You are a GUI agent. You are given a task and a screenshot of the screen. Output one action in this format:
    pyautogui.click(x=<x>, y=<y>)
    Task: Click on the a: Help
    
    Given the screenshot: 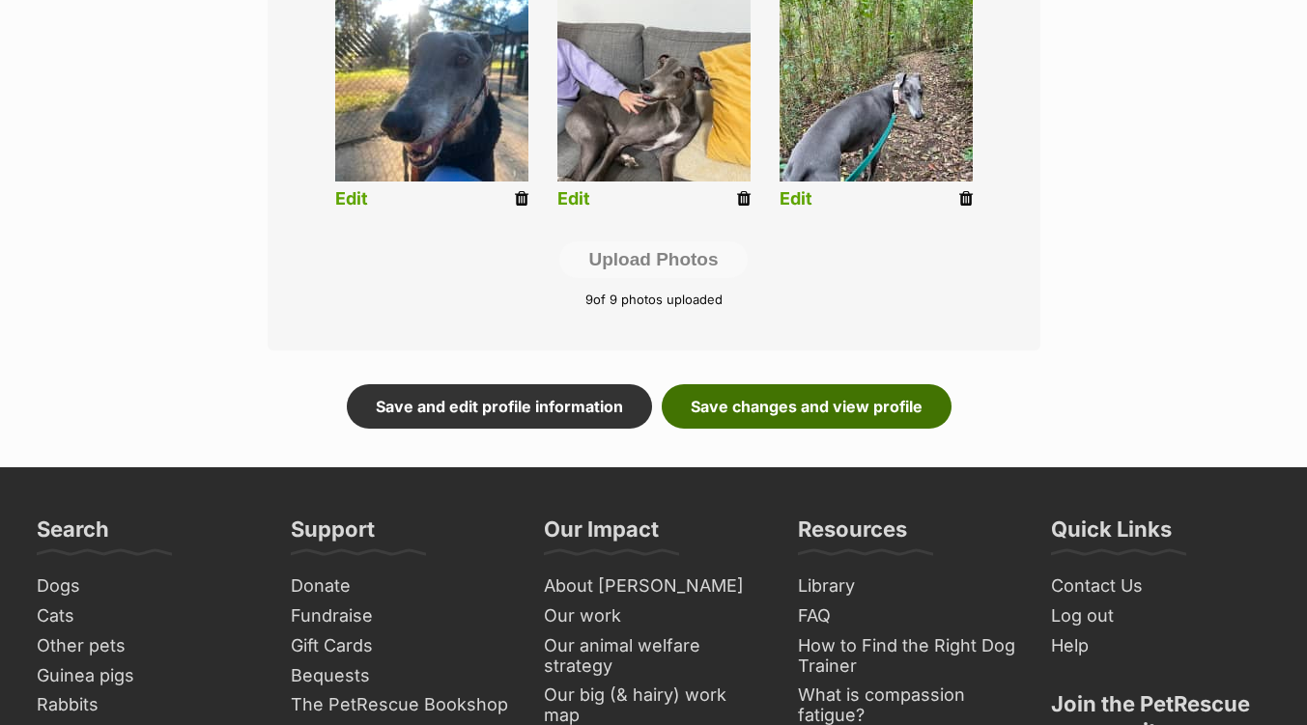 What is the action you would take?
    pyautogui.click(x=1160, y=646)
    